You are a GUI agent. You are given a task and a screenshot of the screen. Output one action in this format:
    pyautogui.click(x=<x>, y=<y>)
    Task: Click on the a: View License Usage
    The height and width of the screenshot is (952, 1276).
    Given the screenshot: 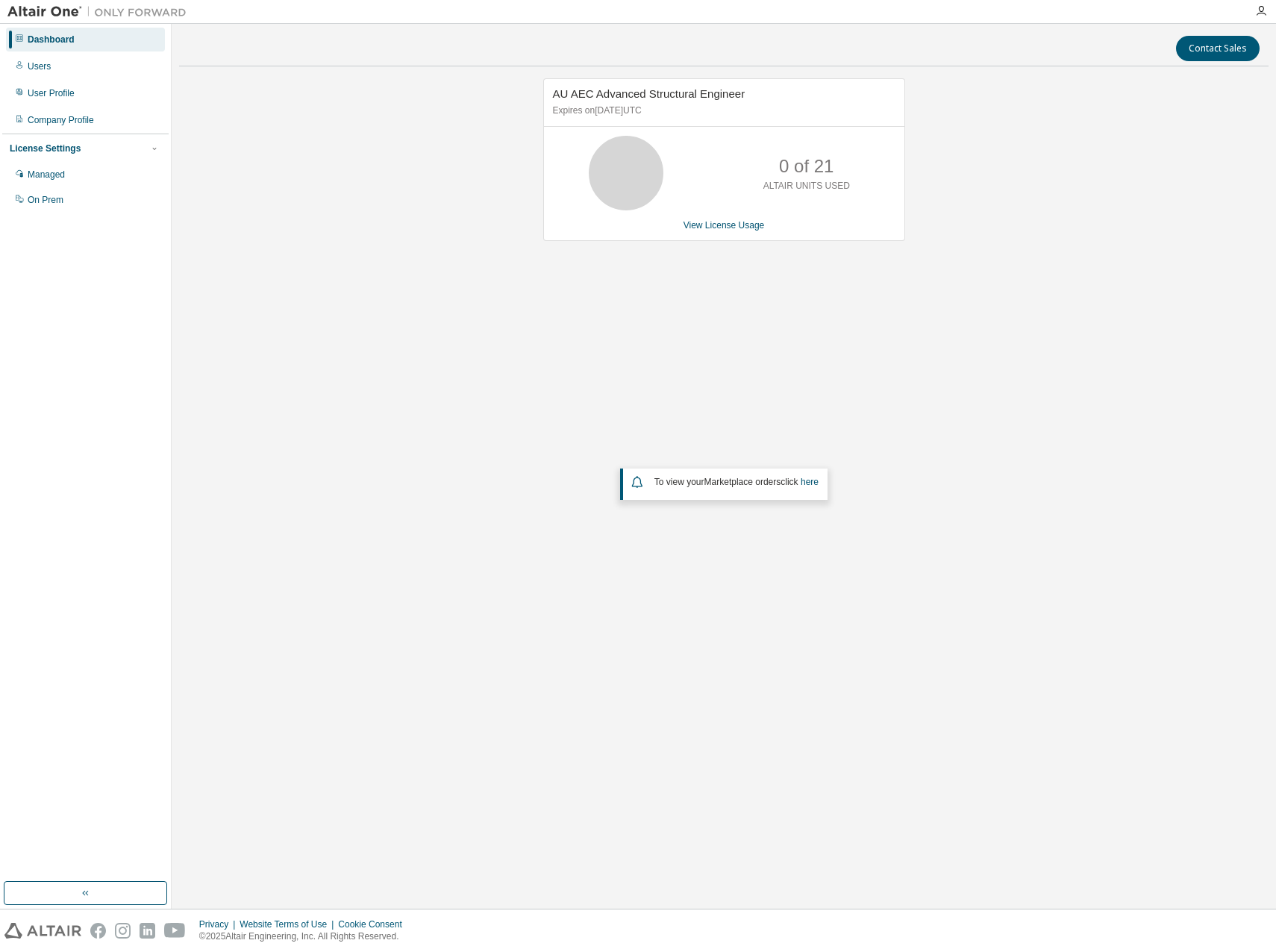 What is the action you would take?
    pyautogui.click(x=724, y=225)
    